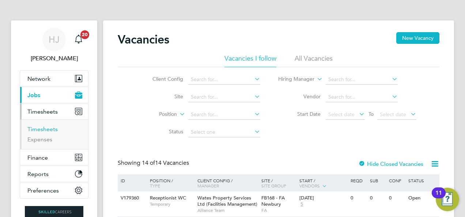  Describe the element at coordinates (54, 174) in the screenshot. I see `button: Reports` at that location.